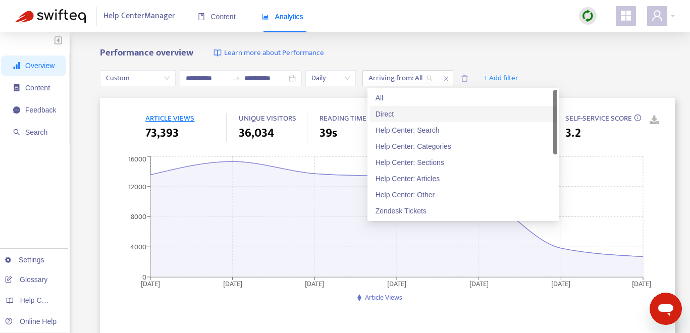 This screenshot has height=333, width=690. Describe the element at coordinates (236, 78) in the screenshot. I see `span: to` at that location.